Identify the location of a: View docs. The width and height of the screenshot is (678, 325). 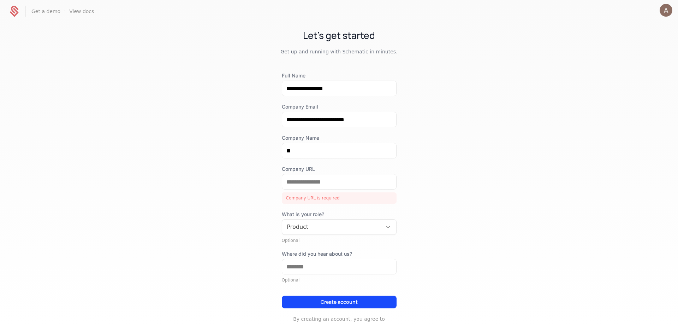
(82, 11).